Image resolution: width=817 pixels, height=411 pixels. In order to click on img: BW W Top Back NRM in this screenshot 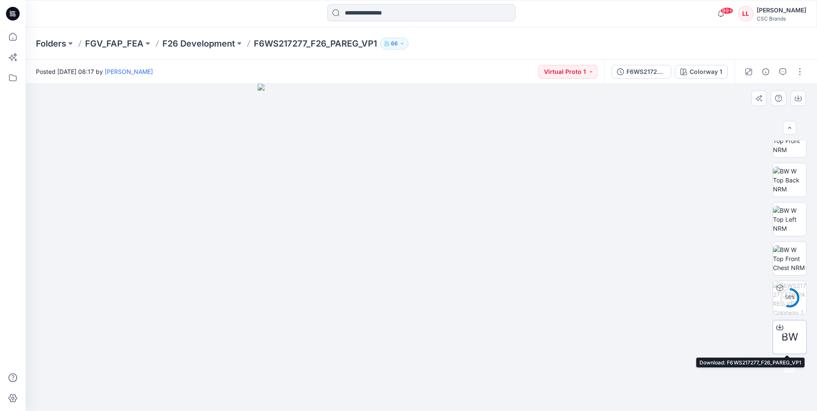, I will do `click(790, 180)`.